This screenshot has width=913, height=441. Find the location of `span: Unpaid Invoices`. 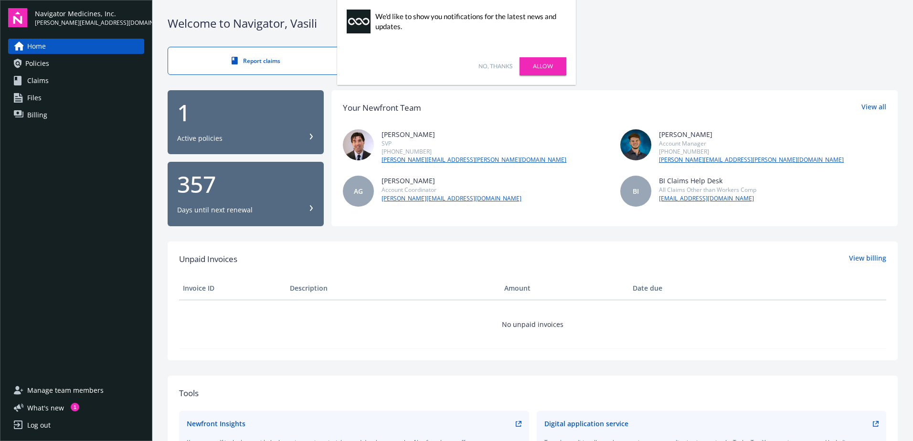

span: Unpaid Invoices is located at coordinates (208, 259).